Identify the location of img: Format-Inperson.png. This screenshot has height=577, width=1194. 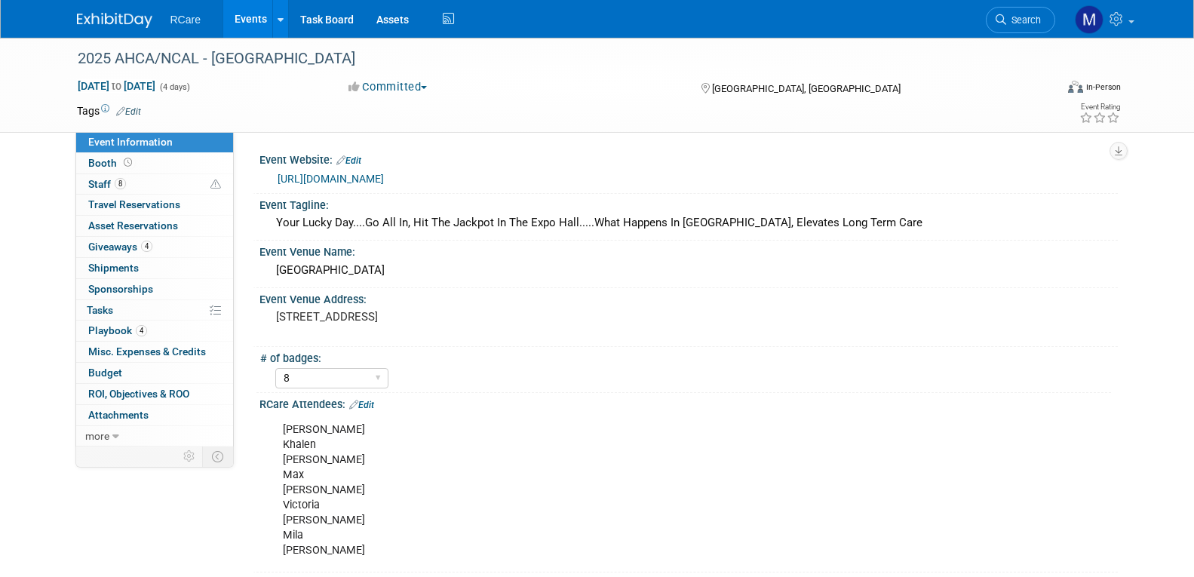
(1075, 87).